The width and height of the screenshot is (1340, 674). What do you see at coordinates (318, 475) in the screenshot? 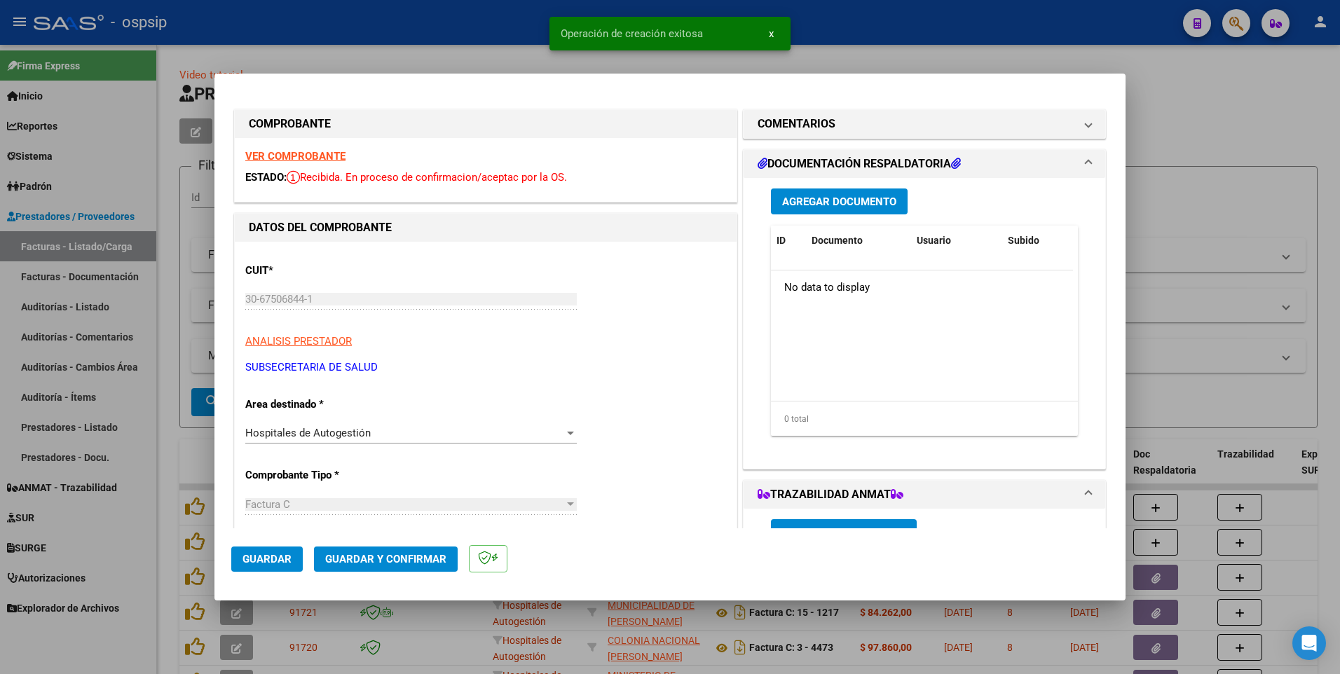
I see `p: Comprobante Tipo *` at bounding box center [318, 475].